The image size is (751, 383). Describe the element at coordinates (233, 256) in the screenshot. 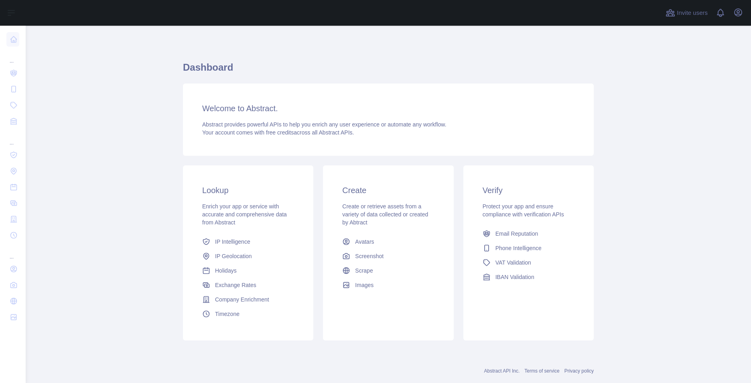

I see `span: IP Geolocation` at that location.